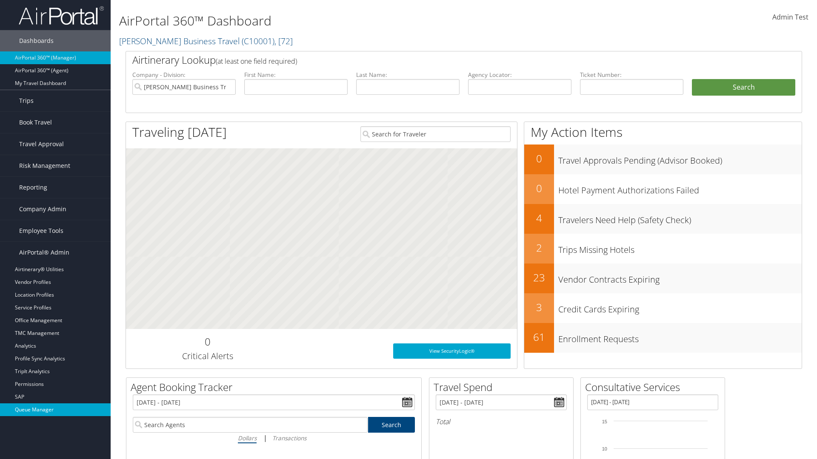  I want to click on span: Reporting, so click(33, 188).